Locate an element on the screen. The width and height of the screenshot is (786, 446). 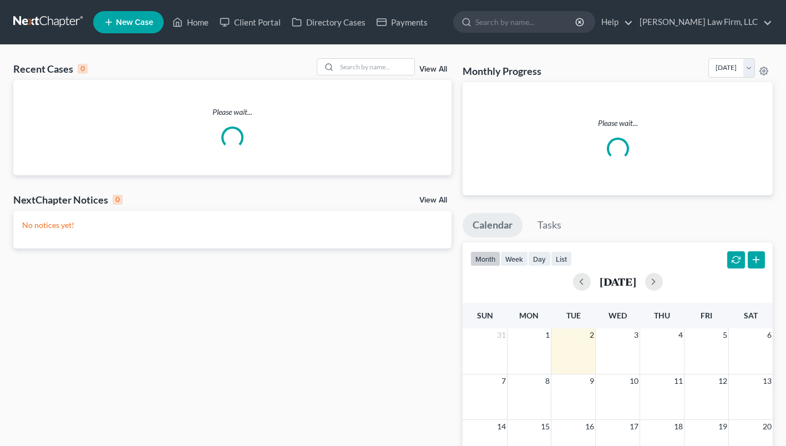
div: Recent Cases is located at coordinates (50, 69).